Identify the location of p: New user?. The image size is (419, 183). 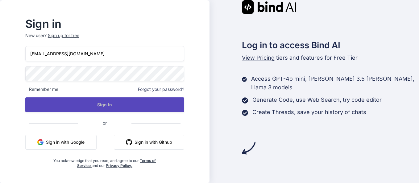
(105, 39).